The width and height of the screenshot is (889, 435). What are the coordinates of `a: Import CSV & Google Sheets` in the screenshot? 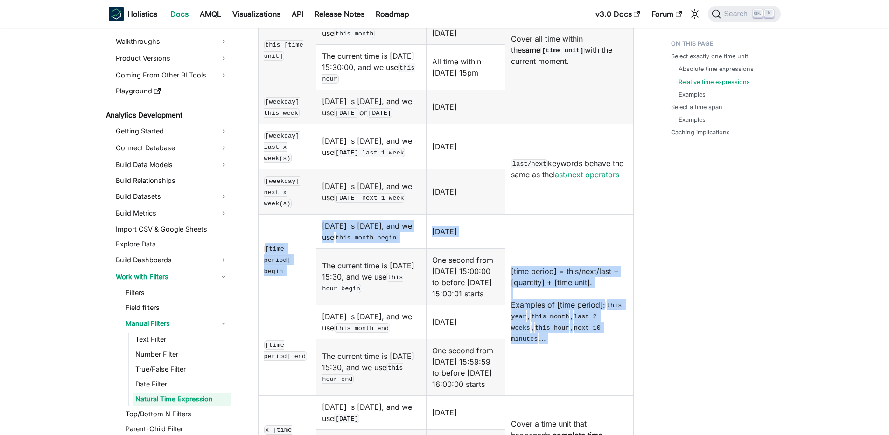 It's located at (172, 229).